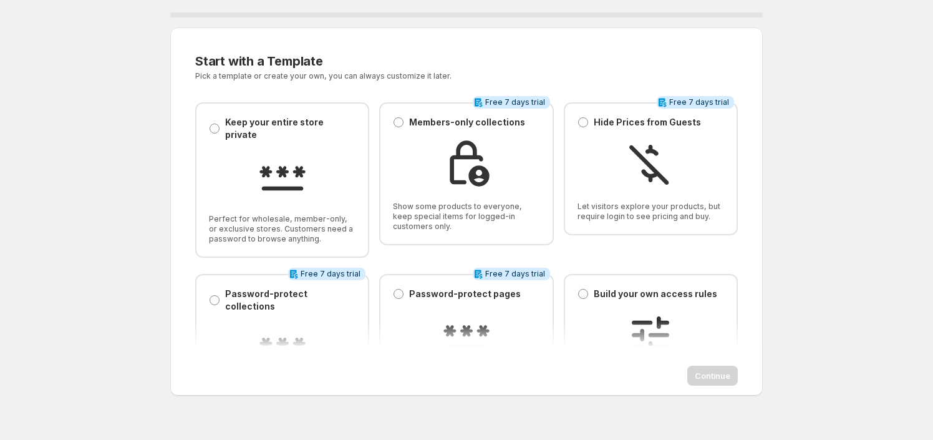 The image size is (933, 440). Describe the element at coordinates (655, 294) in the screenshot. I see `p: Build your own access rules` at that location.